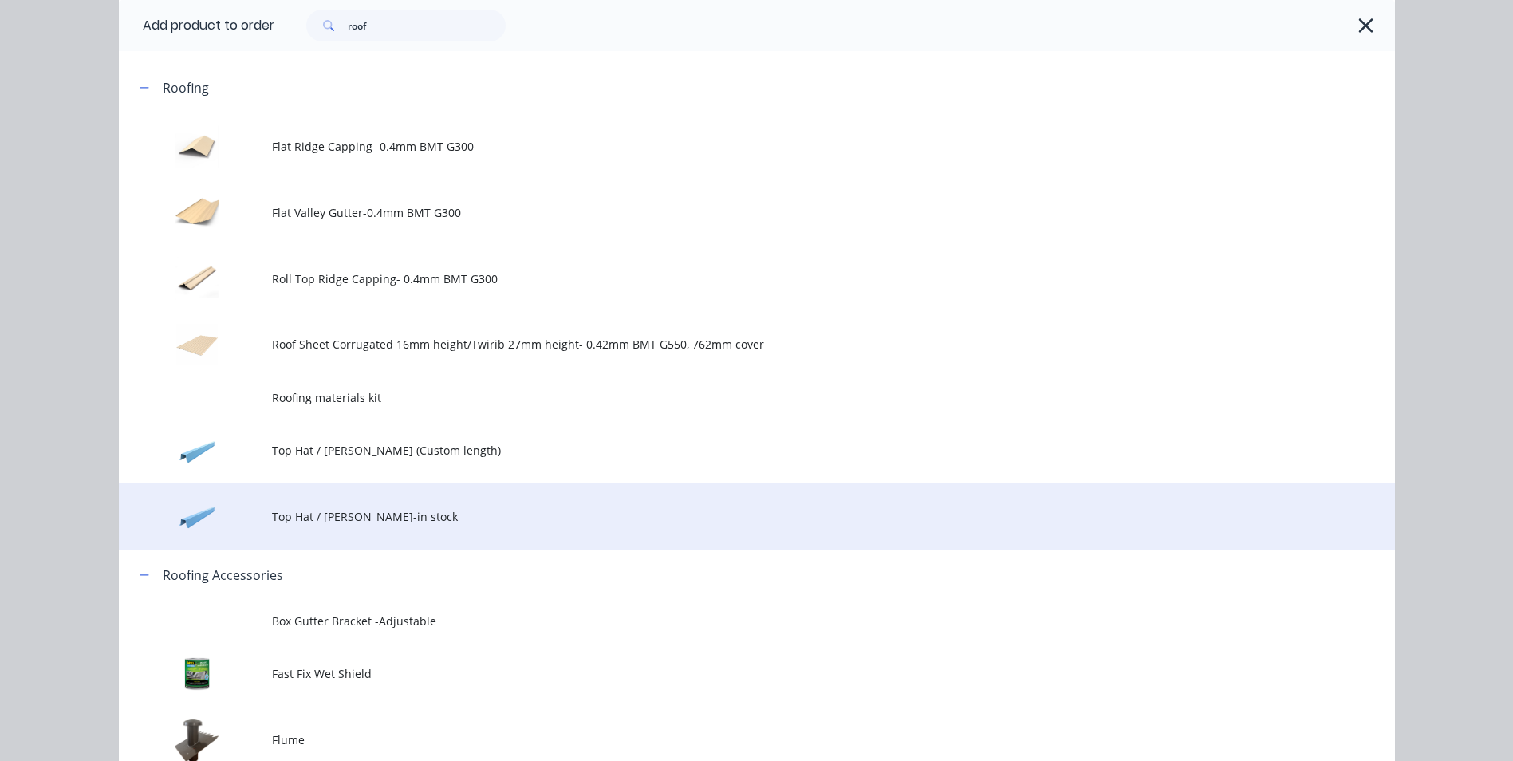 The image size is (1513, 761). What do you see at coordinates (721, 673) in the screenshot?
I see `span: Fast Fix Wet Shield` at bounding box center [721, 673].